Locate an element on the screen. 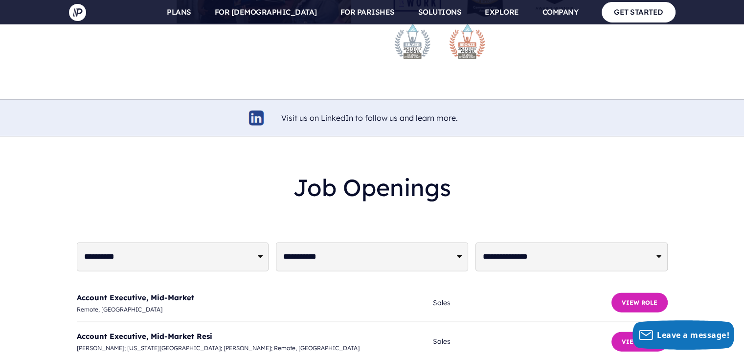 Image resolution: width=744 pixels, height=357 pixels. a: Account Executive, Mid-Market Resi is located at coordinates (144, 336).